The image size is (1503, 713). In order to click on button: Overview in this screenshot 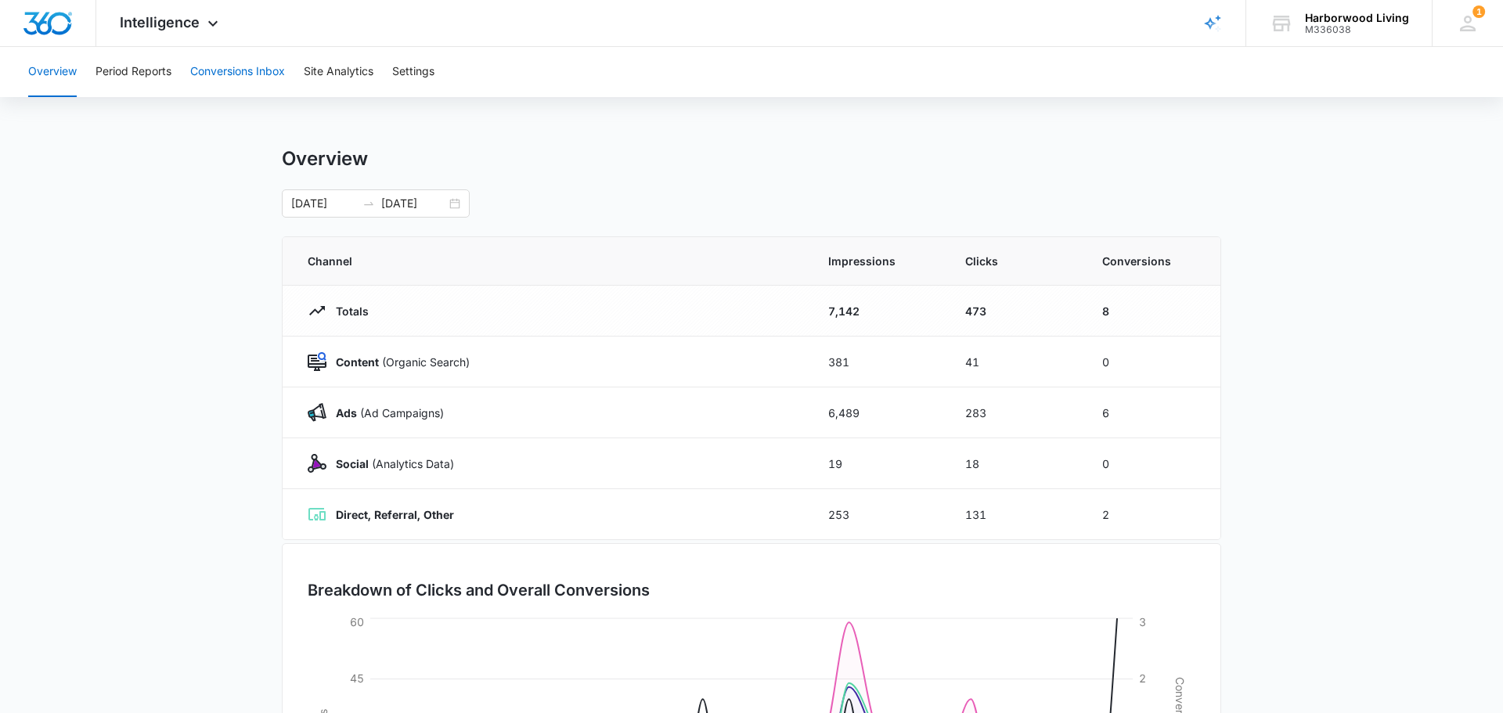, I will do `click(52, 72)`.